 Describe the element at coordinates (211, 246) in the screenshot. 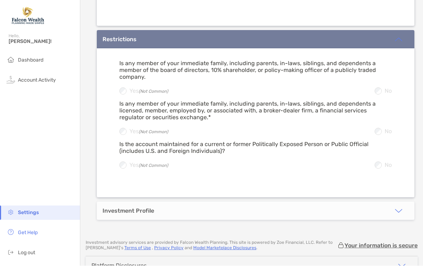

I see `p: Investment advisory services are provided by Falcon Wealth Planning . This site is powered by Zoe...` at that location.